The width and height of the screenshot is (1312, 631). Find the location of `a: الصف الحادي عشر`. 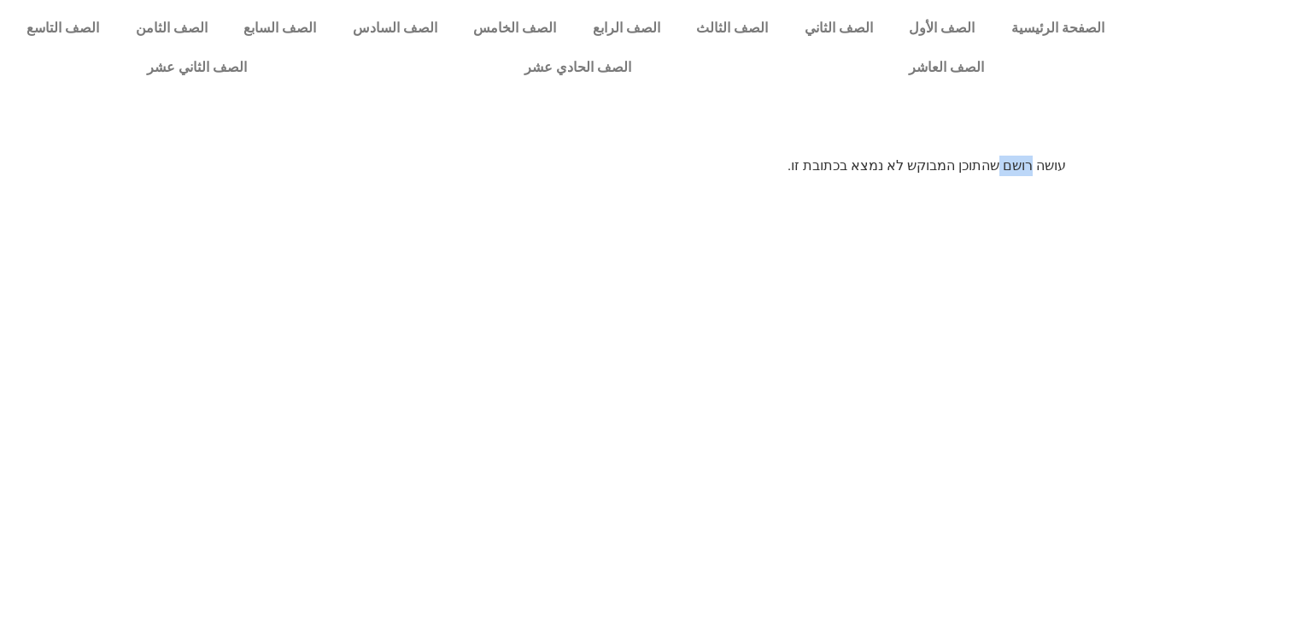

a: الصف الحادي عشر is located at coordinates (578, 67).